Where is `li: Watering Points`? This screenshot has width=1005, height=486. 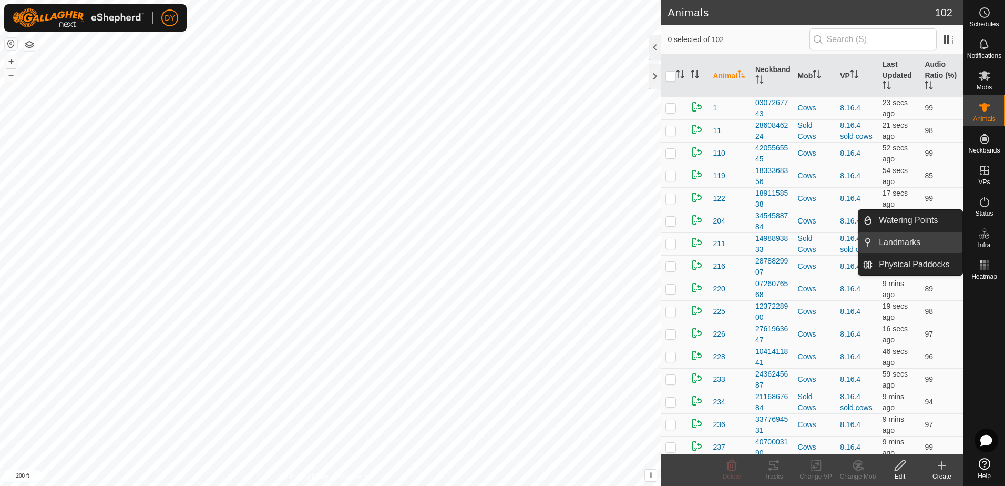 li: Watering Points is located at coordinates (911, 220).